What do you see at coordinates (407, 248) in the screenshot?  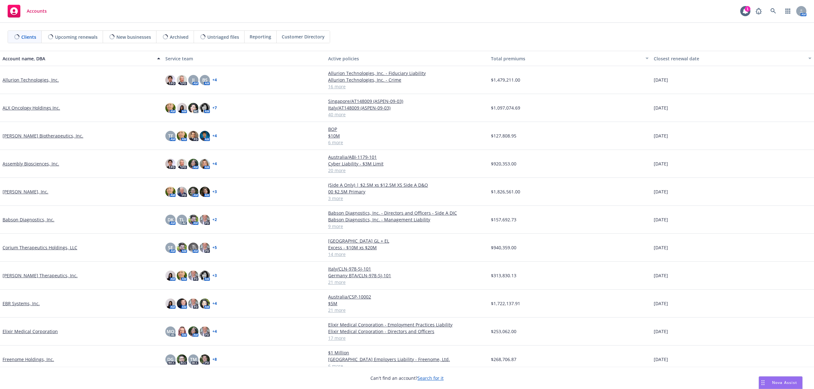 I see `a: Excess - $10M xs $20M` at bounding box center [407, 248].